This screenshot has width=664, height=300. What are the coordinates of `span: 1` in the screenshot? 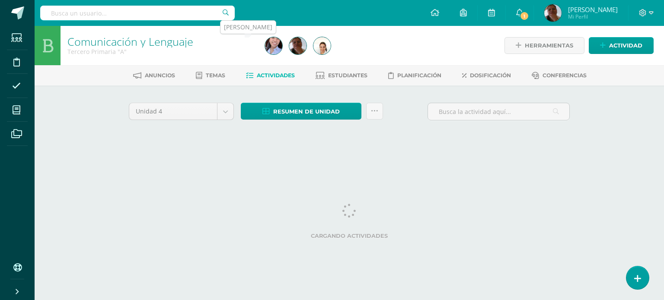 It's located at (524, 16).